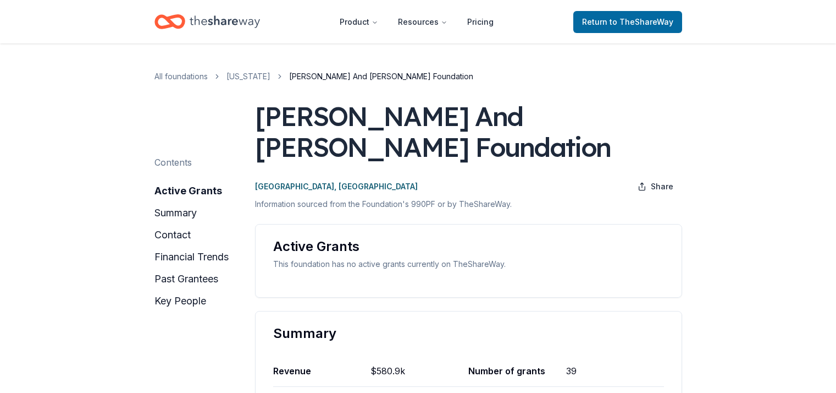  What do you see at coordinates (322, 371) in the screenshot?
I see `div: Revenue` at bounding box center [322, 371].